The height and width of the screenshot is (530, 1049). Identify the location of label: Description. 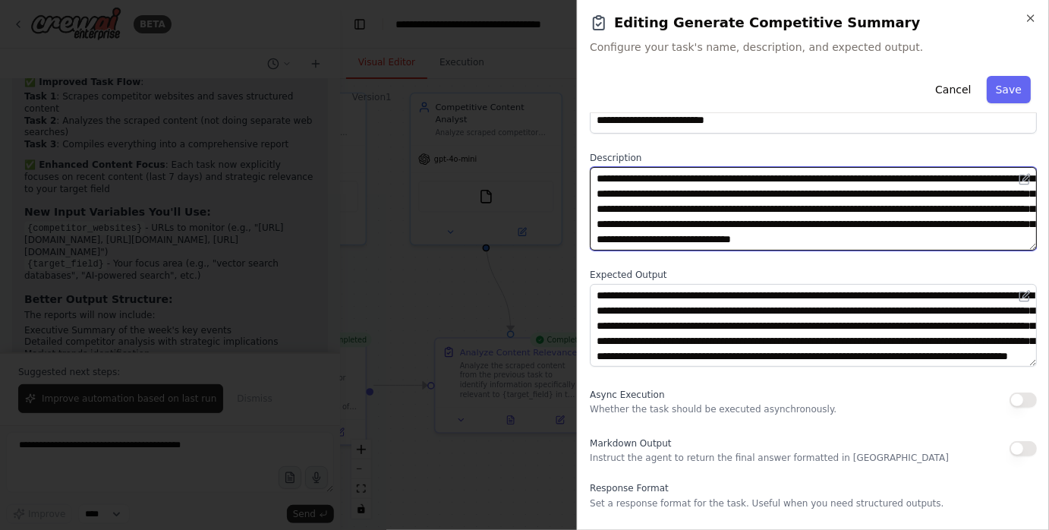
(813, 158).